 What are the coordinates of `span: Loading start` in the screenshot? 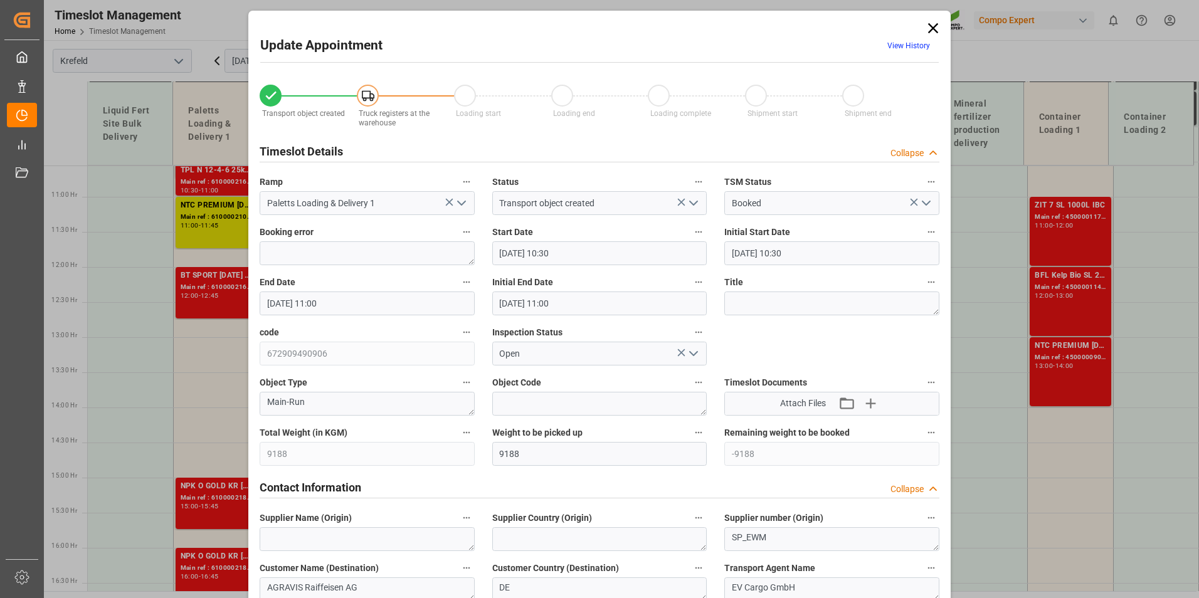 It's located at (479, 114).